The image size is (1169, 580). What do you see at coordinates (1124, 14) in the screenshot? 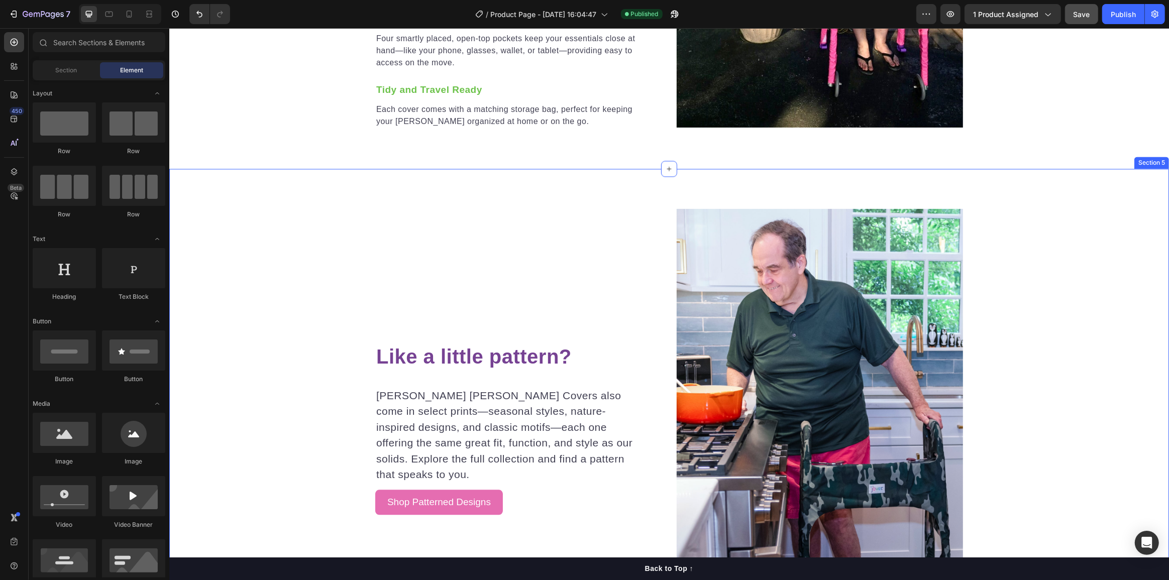
I see `button: Publish` at bounding box center [1124, 14].